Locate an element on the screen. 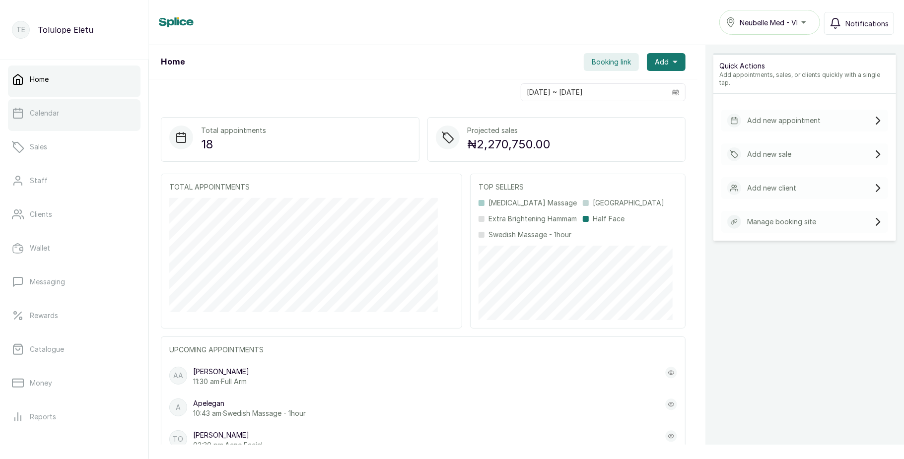  p: Add new appointment is located at coordinates (784, 121).